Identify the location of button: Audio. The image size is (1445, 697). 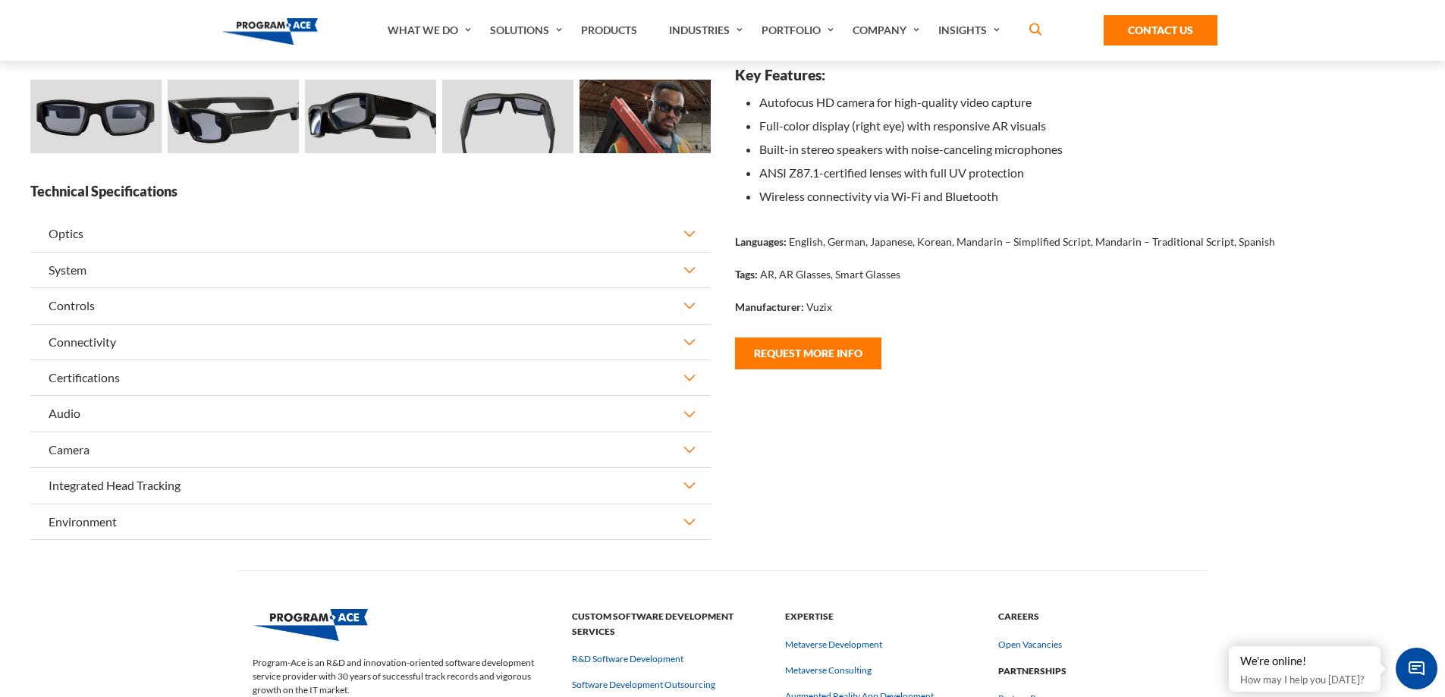
(370, 413).